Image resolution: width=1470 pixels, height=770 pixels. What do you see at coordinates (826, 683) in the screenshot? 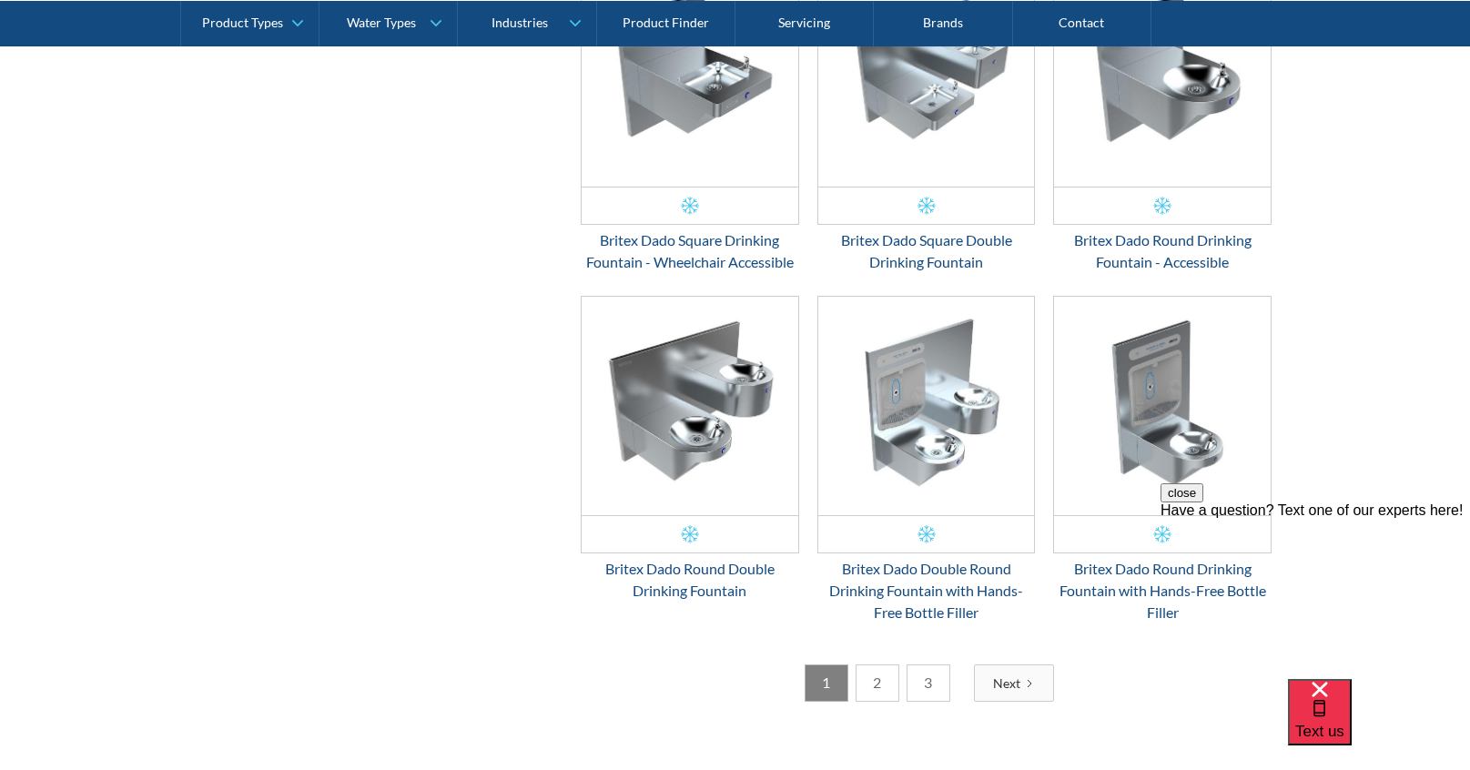
I see `a: 1` at bounding box center [826, 683].